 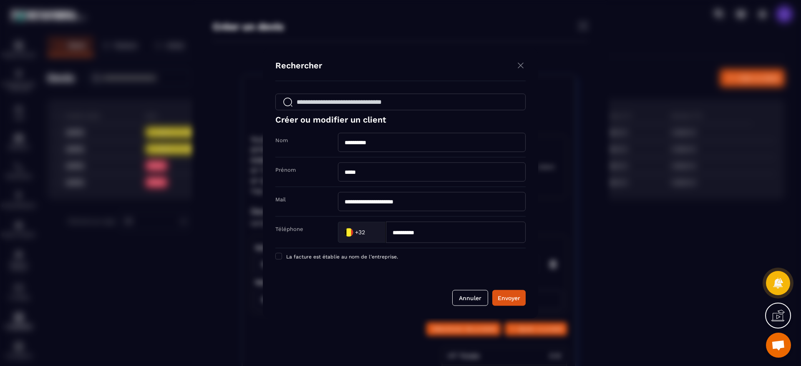 I want to click on img: Country Flag, so click(x=349, y=232).